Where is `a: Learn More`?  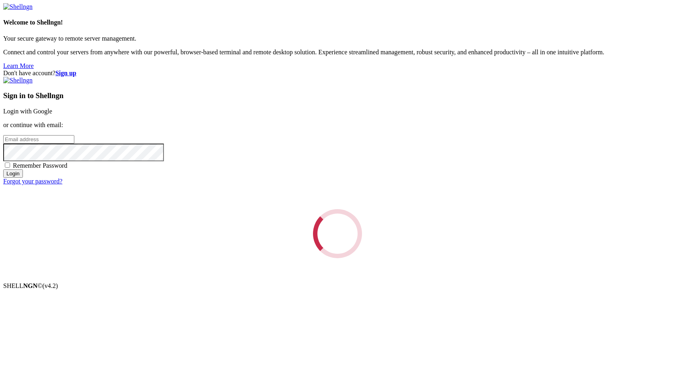
a: Learn More is located at coordinates (18, 66).